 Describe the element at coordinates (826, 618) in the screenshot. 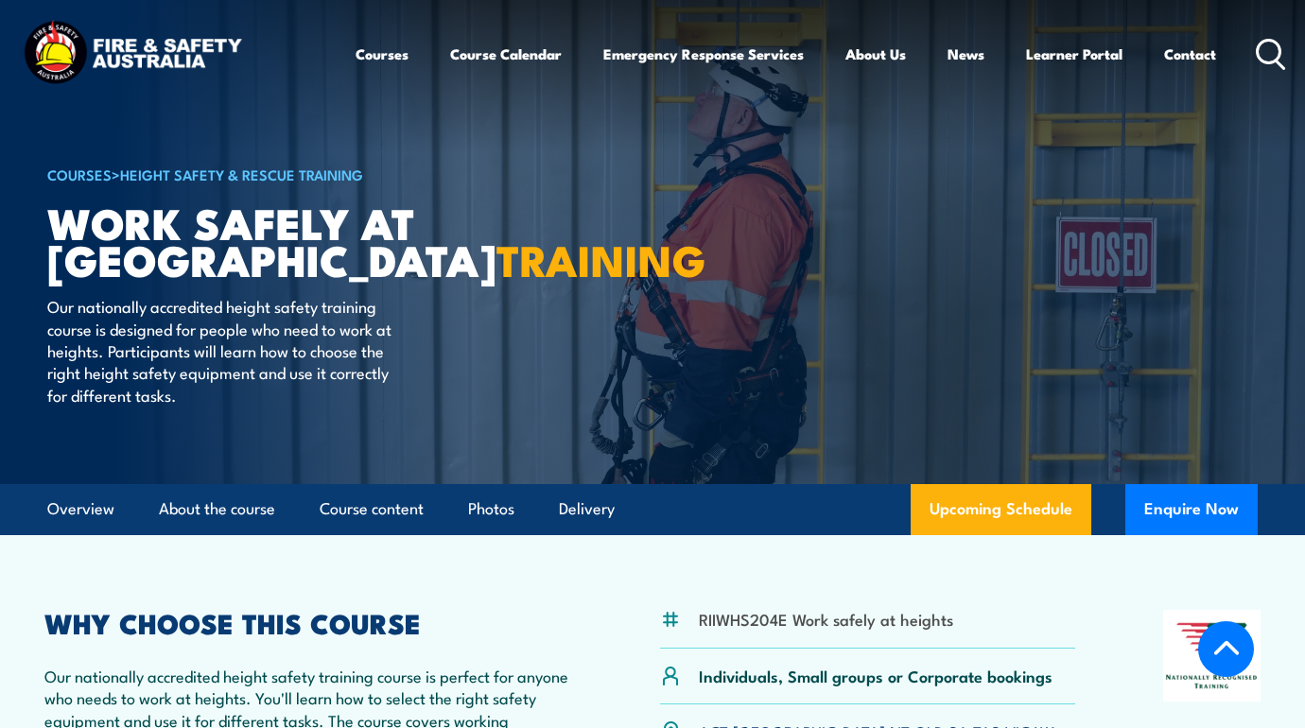

I see `li: RIIWHS204E Work safely at heights` at that location.